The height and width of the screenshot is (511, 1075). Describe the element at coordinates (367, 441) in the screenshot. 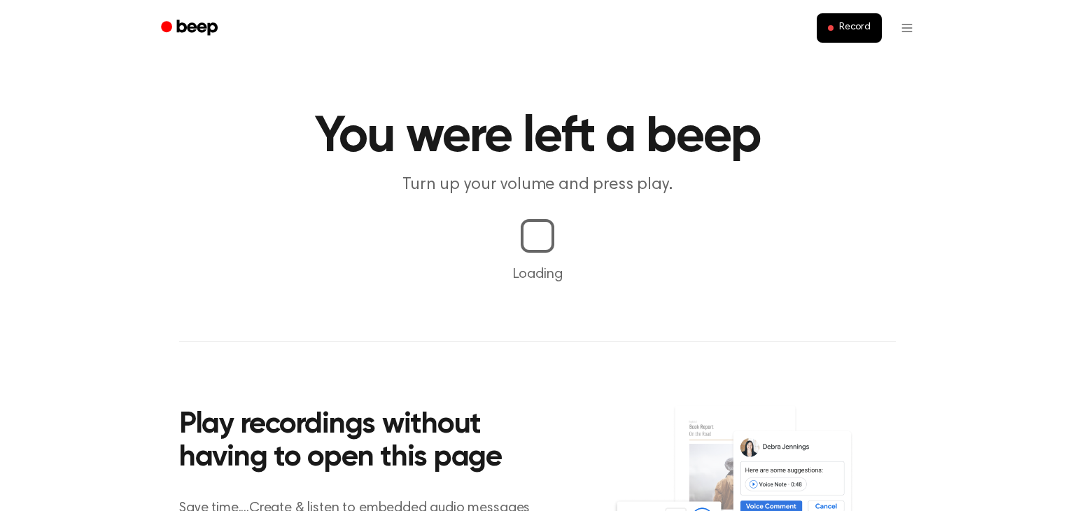

I see `h2: Play recordings without having to open this page` at that location.